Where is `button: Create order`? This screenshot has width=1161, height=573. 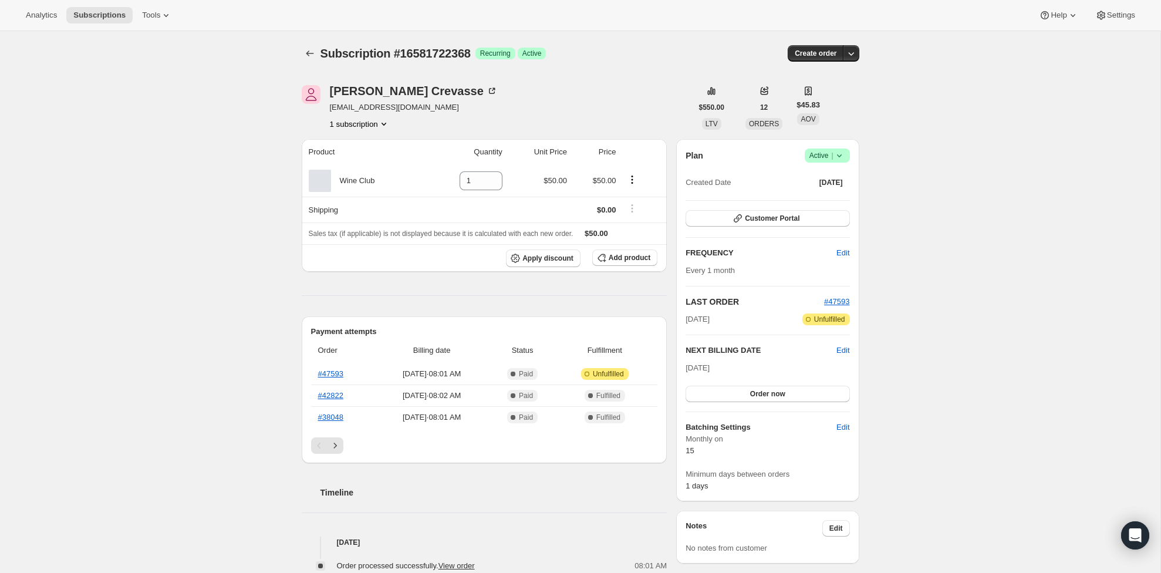 button: Create order is located at coordinates (816, 53).